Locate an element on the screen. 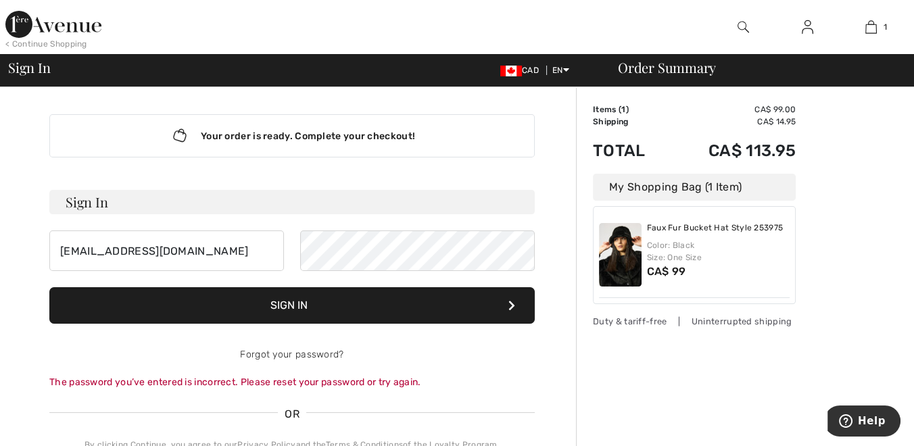 The height and width of the screenshot is (446, 914). img: My Bag is located at coordinates (870, 27).